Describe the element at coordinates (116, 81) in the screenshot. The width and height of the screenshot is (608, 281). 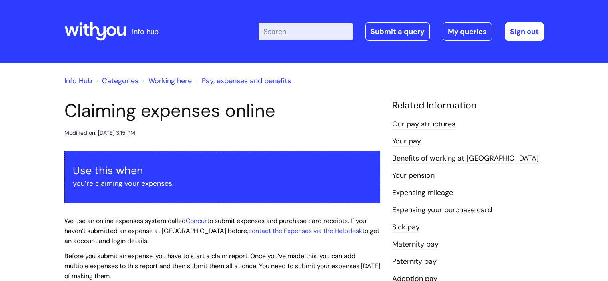
I see `li: Solution home` at that location.